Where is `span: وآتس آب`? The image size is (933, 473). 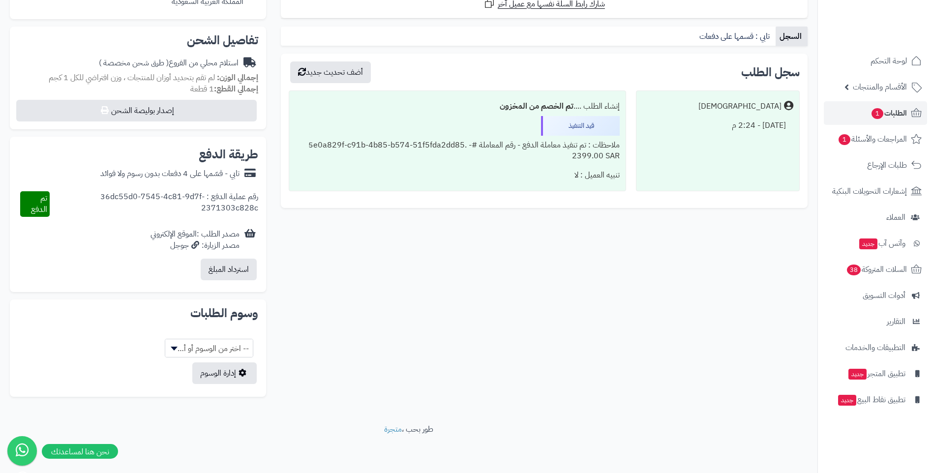
span: وآتس آب is located at coordinates (882, 243).